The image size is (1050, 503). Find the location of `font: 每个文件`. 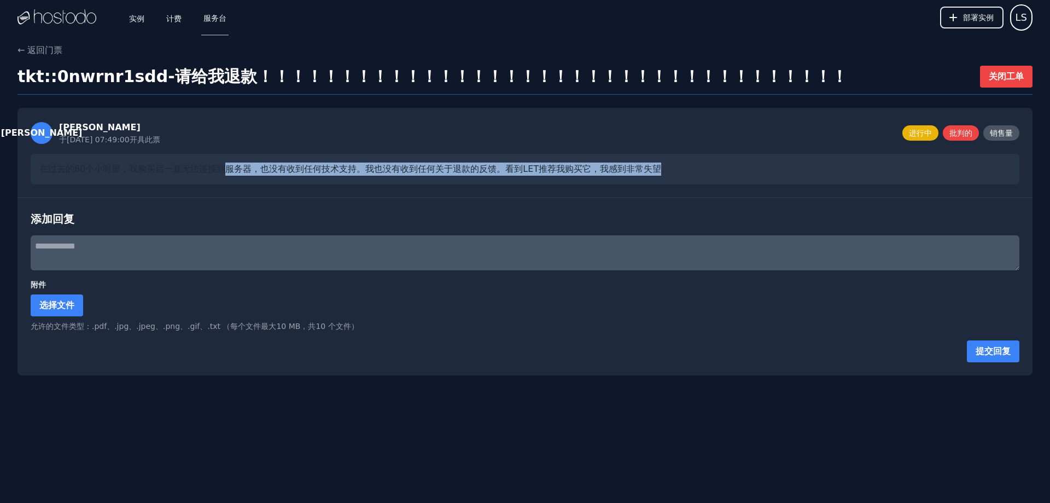

font: 每个文件 is located at coordinates (246, 326).